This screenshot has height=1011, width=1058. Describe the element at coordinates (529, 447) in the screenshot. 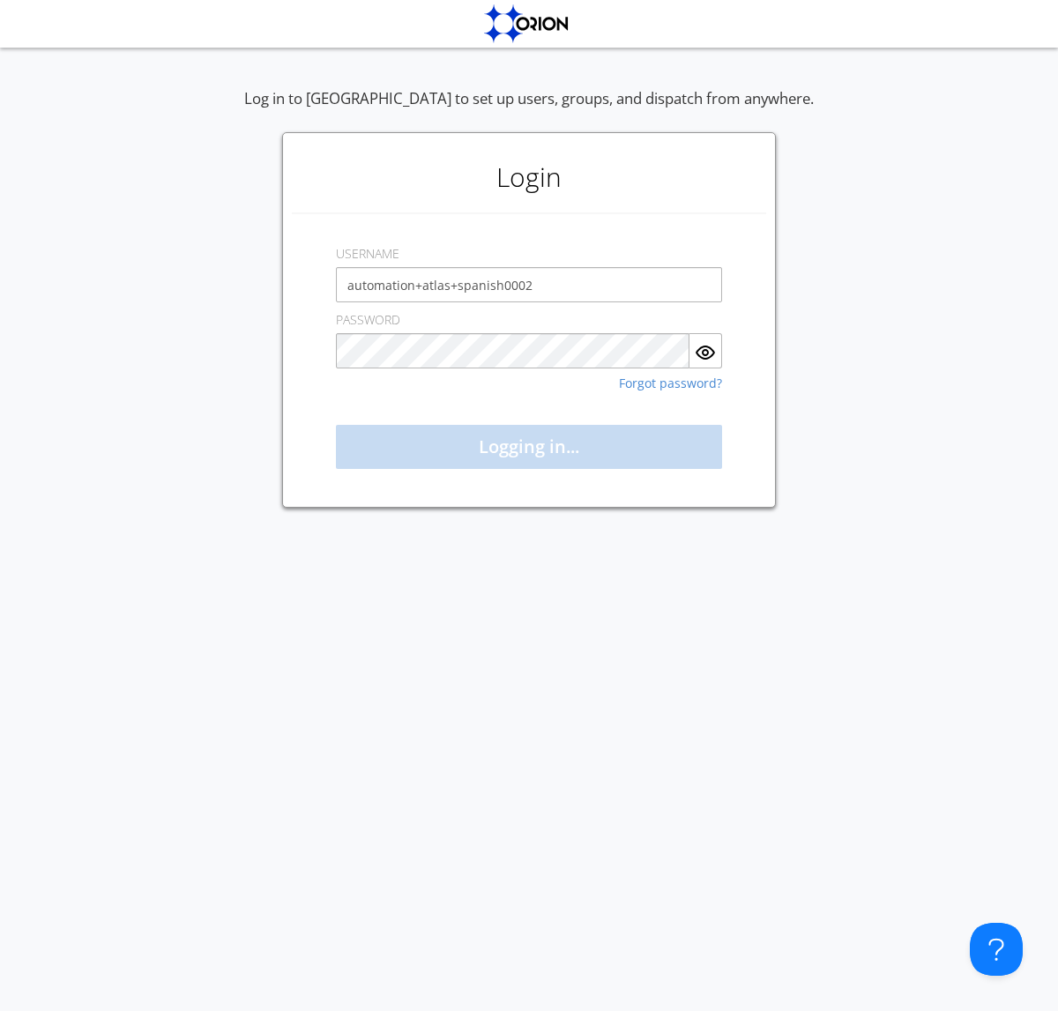

I see `button: Logging in...` at that location.